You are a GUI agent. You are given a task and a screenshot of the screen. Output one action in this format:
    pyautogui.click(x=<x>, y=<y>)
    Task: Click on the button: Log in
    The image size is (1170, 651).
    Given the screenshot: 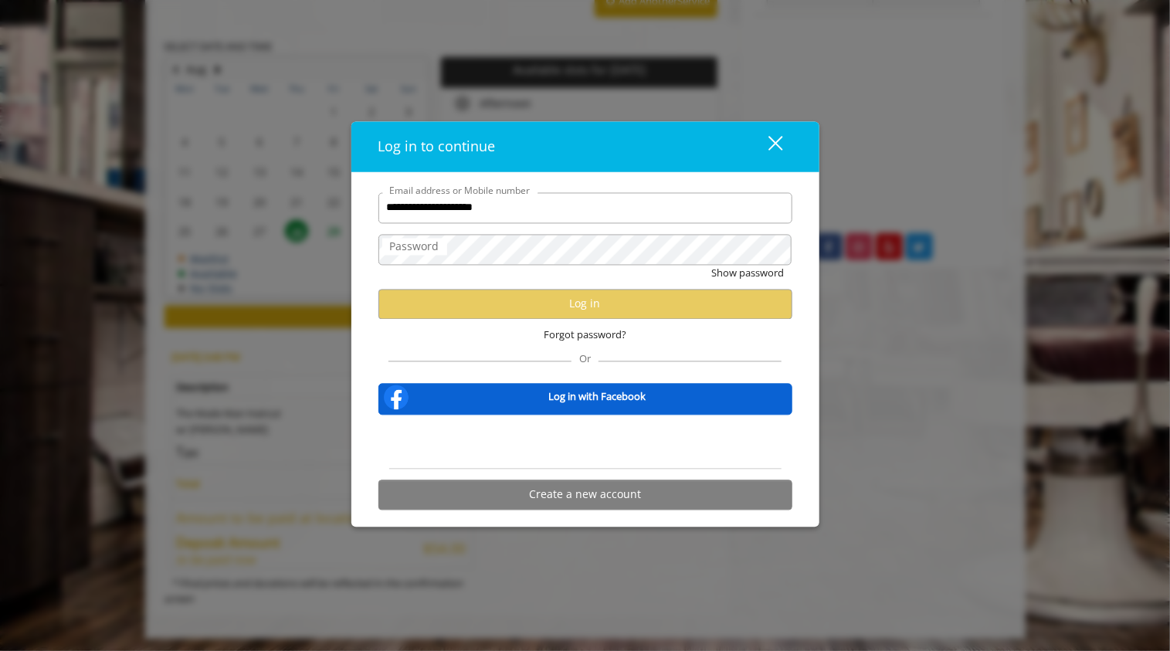 What is the action you would take?
    pyautogui.click(x=585, y=303)
    